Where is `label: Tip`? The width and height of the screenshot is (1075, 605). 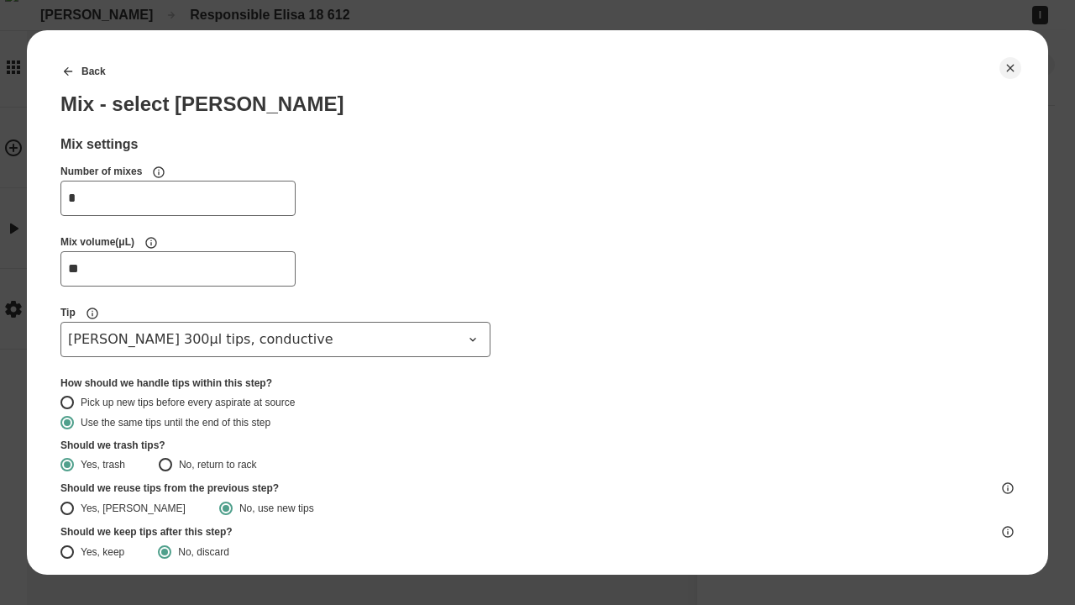
label: Tip is located at coordinates (68, 314).